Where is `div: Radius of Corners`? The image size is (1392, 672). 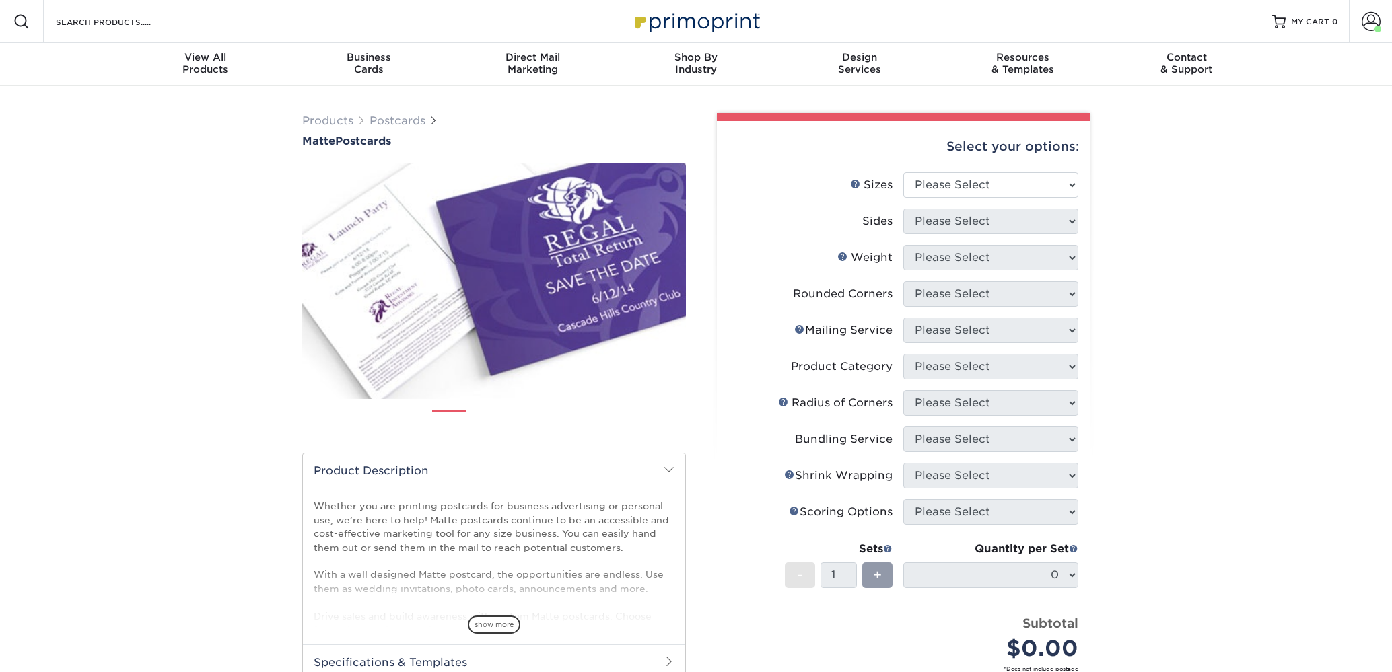
div: Radius of Corners is located at coordinates (835, 403).